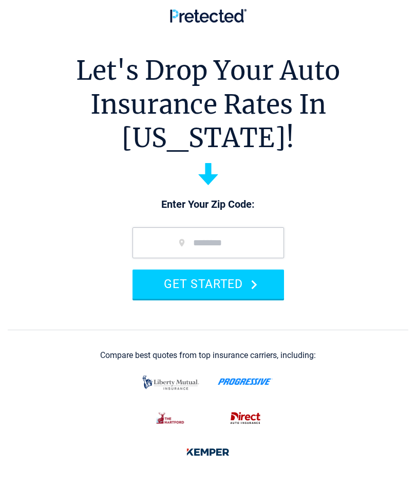 The image size is (416, 501). What do you see at coordinates (208, 205) in the screenshot?
I see `p: Enter Your Zip Code:` at bounding box center [208, 205].